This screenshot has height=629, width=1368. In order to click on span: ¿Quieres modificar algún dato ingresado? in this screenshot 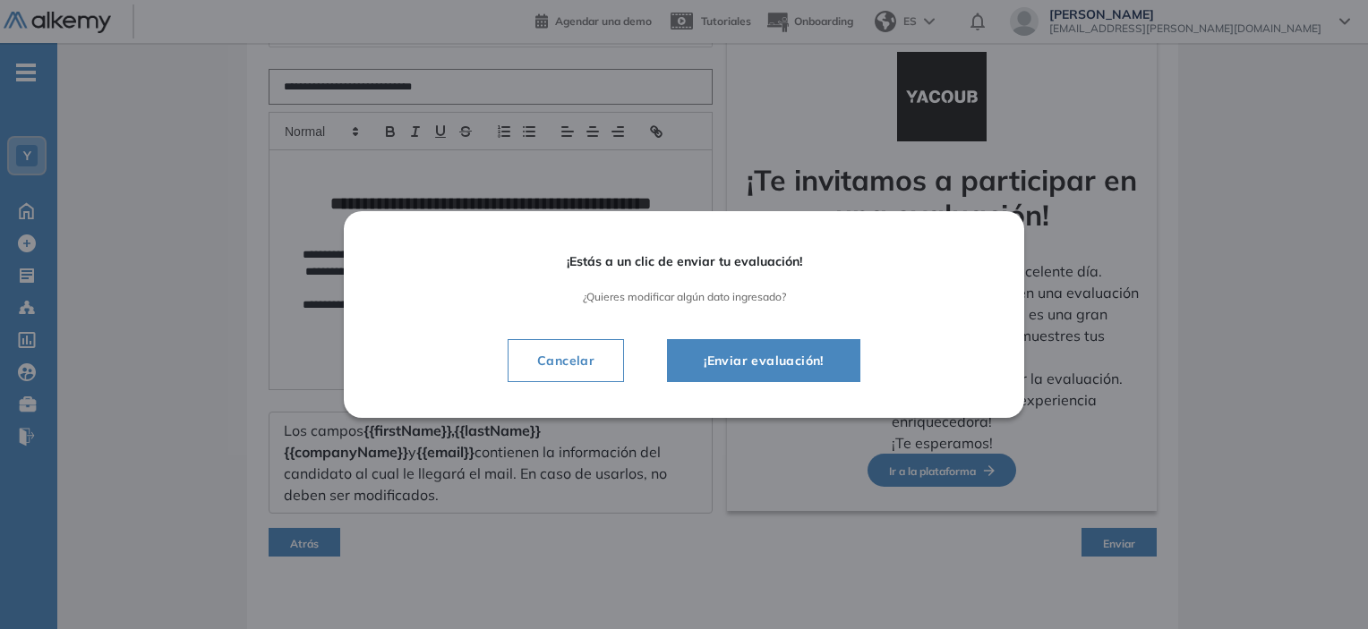, I will do `click(684, 297)`.